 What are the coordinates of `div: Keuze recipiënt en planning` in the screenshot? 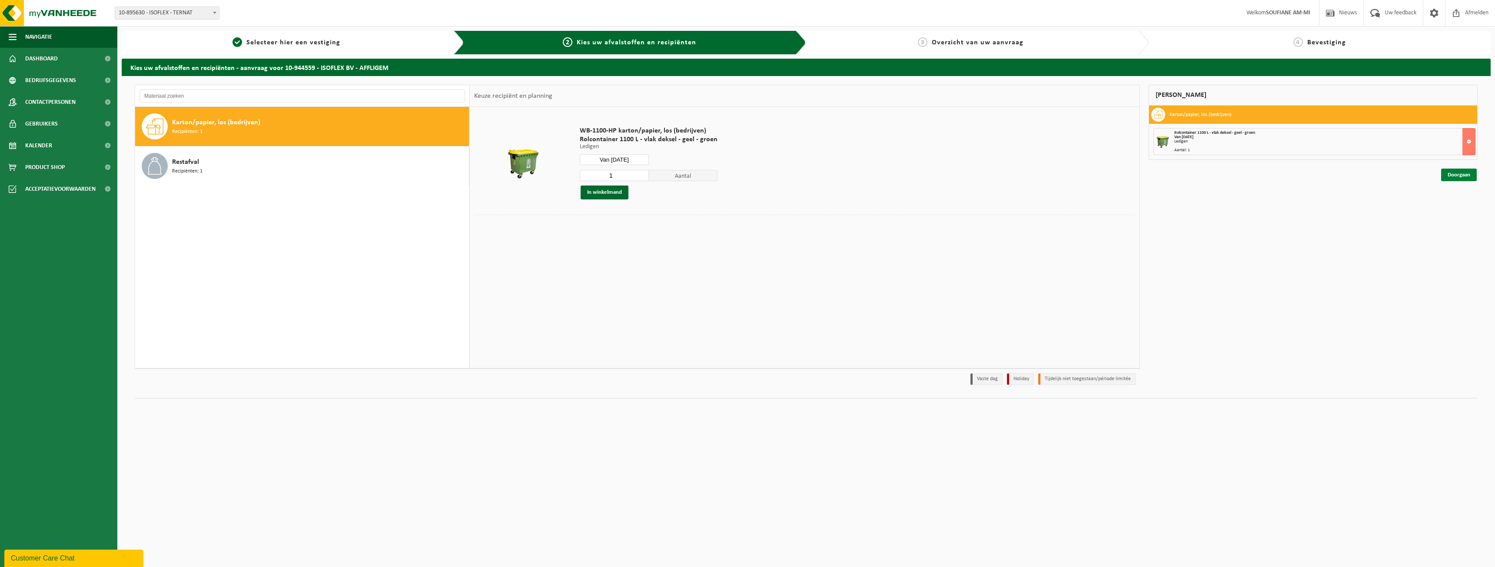 It's located at (513, 96).